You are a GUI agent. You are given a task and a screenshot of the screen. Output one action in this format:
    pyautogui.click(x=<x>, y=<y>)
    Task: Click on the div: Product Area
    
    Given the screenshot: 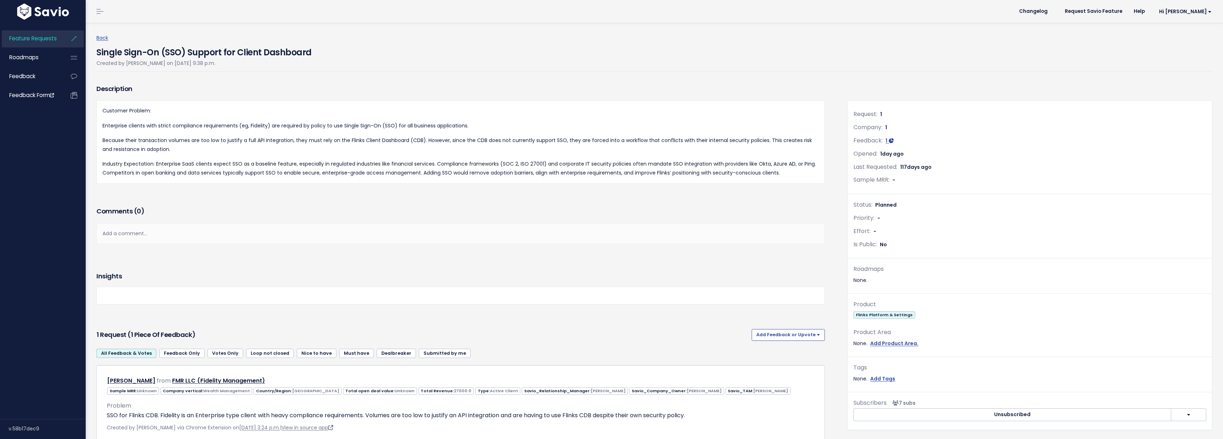 What is the action you would take?
    pyautogui.click(x=1030, y=332)
    